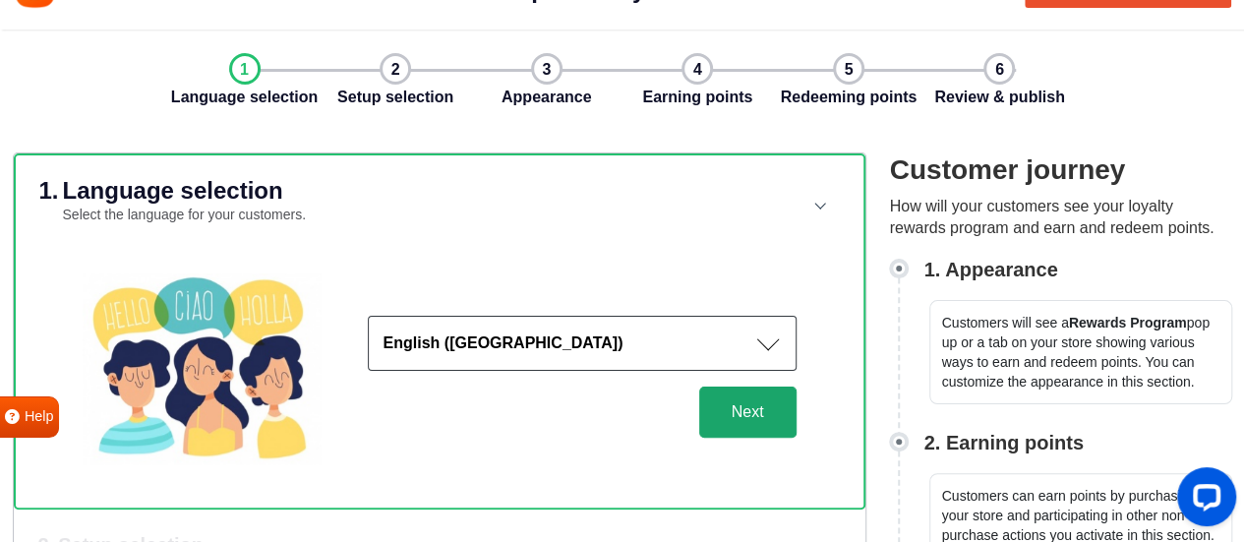  What do you see at coordinates (184, 191) in the screenshot?
I see `h2: Language selection` at bounding box center [184, 191].